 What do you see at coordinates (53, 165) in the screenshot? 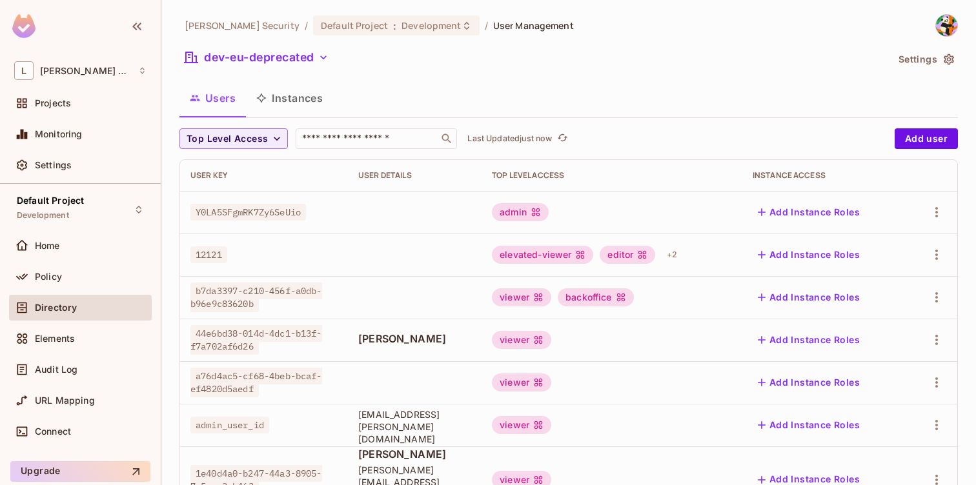
I see `span: Settings` at bounding box center [53, 165].